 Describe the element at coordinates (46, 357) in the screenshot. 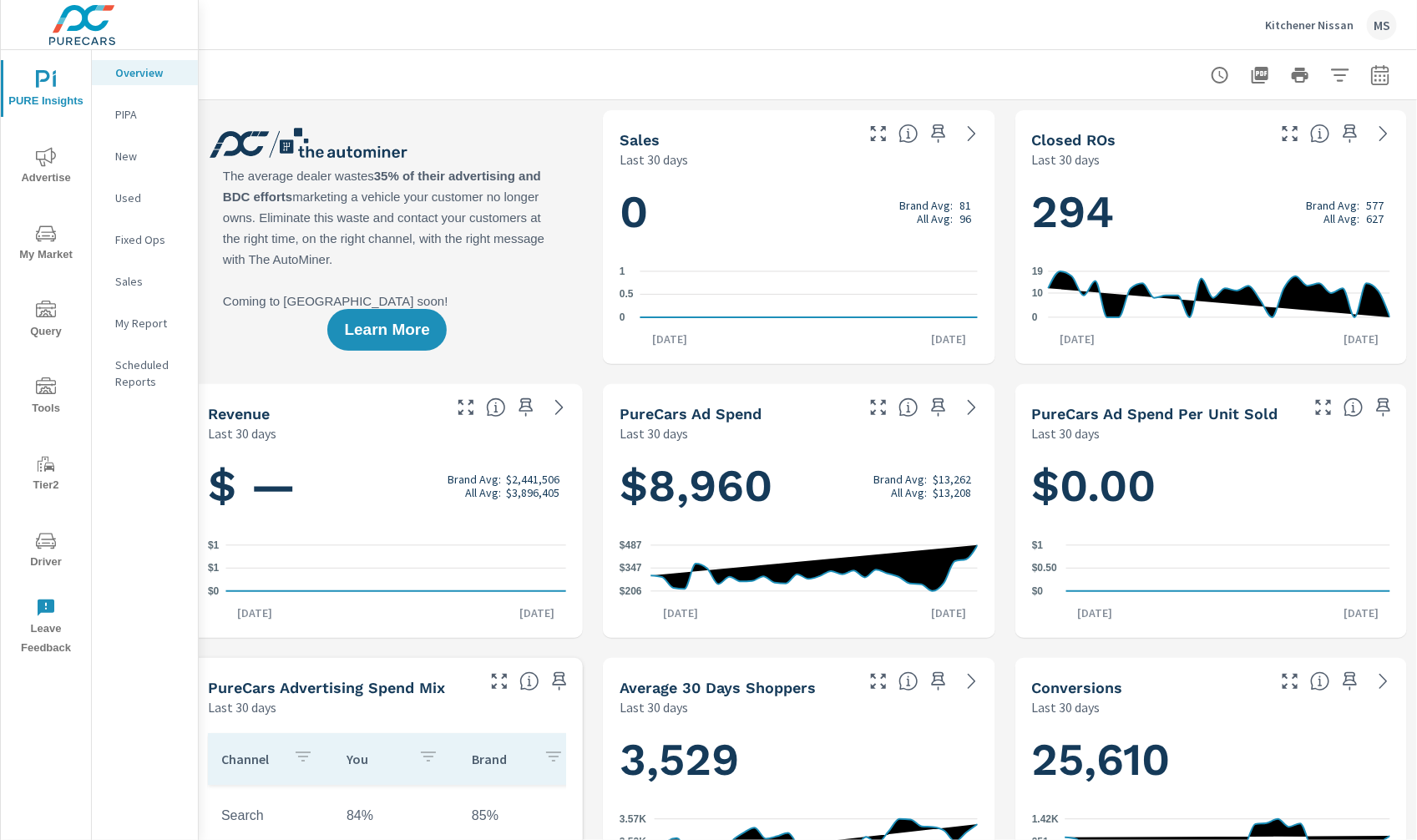

I see `div: nav menu` at that location.